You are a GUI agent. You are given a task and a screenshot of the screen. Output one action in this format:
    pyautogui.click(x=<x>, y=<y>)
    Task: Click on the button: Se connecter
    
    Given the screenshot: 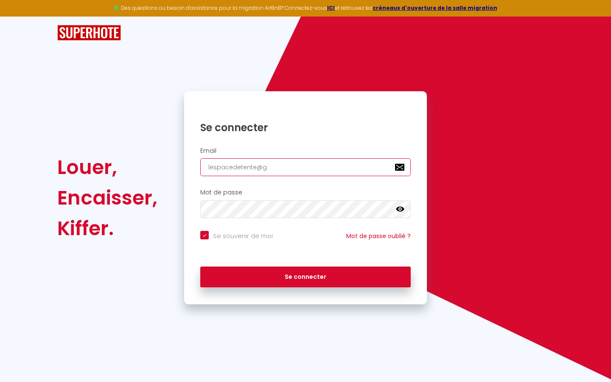 What is the action you would take?
    pyautogui.click(x=306, y=277)
    